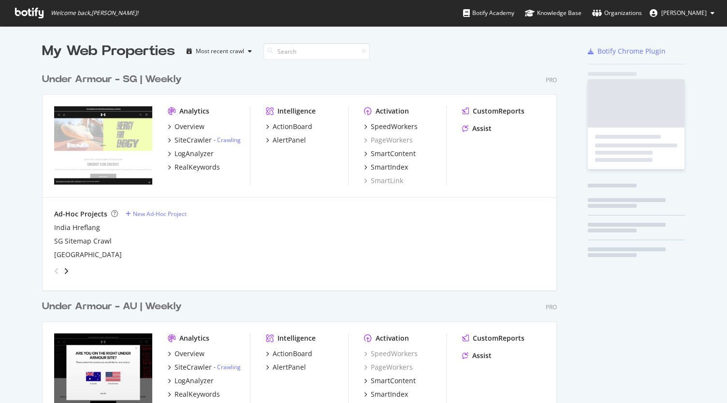 The image size is (727, 403). What do you see at coordinates (77, 228) in the screenshot?
I see `div: India Hreflang` at bounding box center [77, 228].